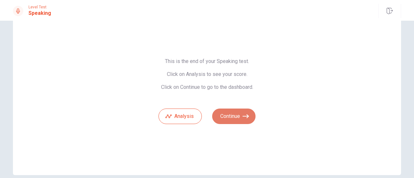 Image resolution: width=414 pixels, height=178 pixels. I want to click on a: Analysis, so click(180, 116).